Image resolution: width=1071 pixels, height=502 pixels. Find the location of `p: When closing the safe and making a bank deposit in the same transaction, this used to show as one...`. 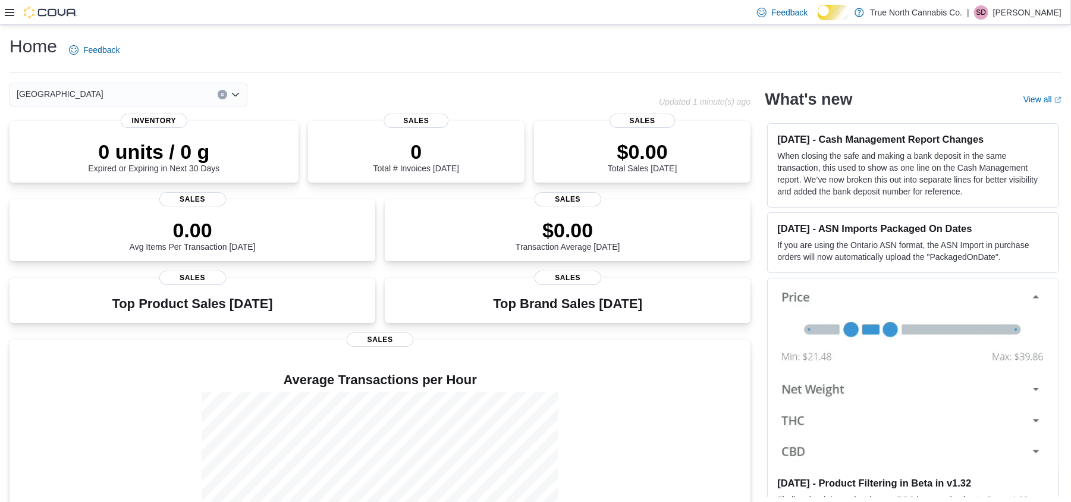

p: When closing the safe and making a bank deposit in the same transaction, this used to show as one... is located at coordinates (913, 174).